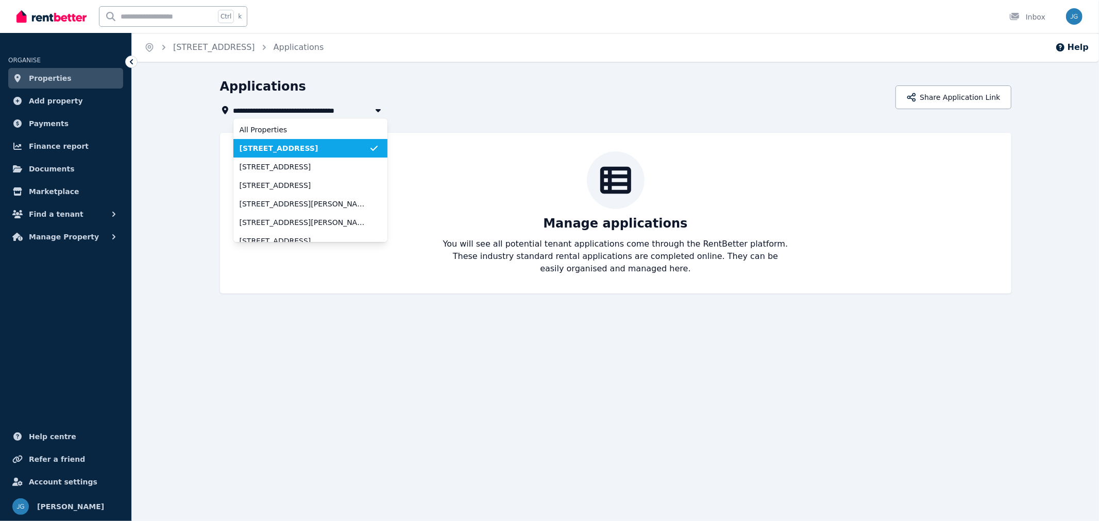 This screenshot has width=1099, height=521. I want to click on span: Manage Property, so click(64, 237).